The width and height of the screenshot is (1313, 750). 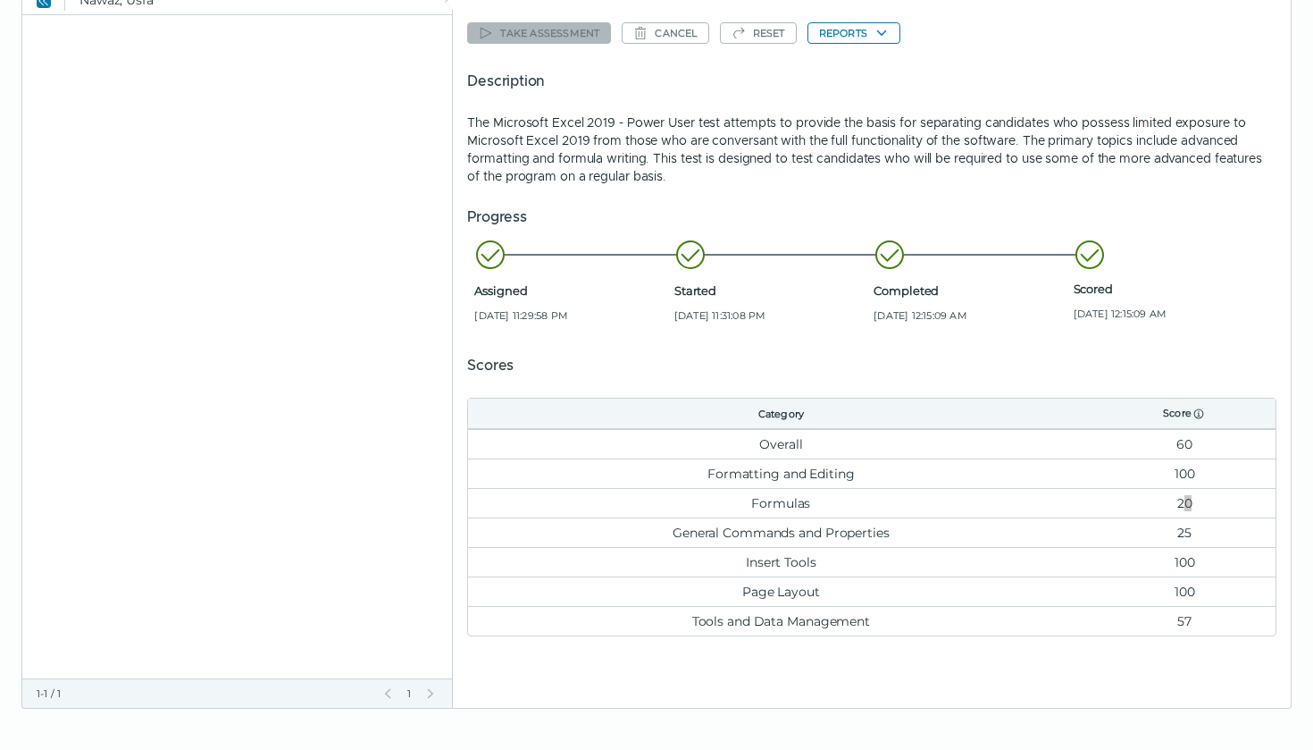 I want to click on span: Completed, so click(x=969, y=290).